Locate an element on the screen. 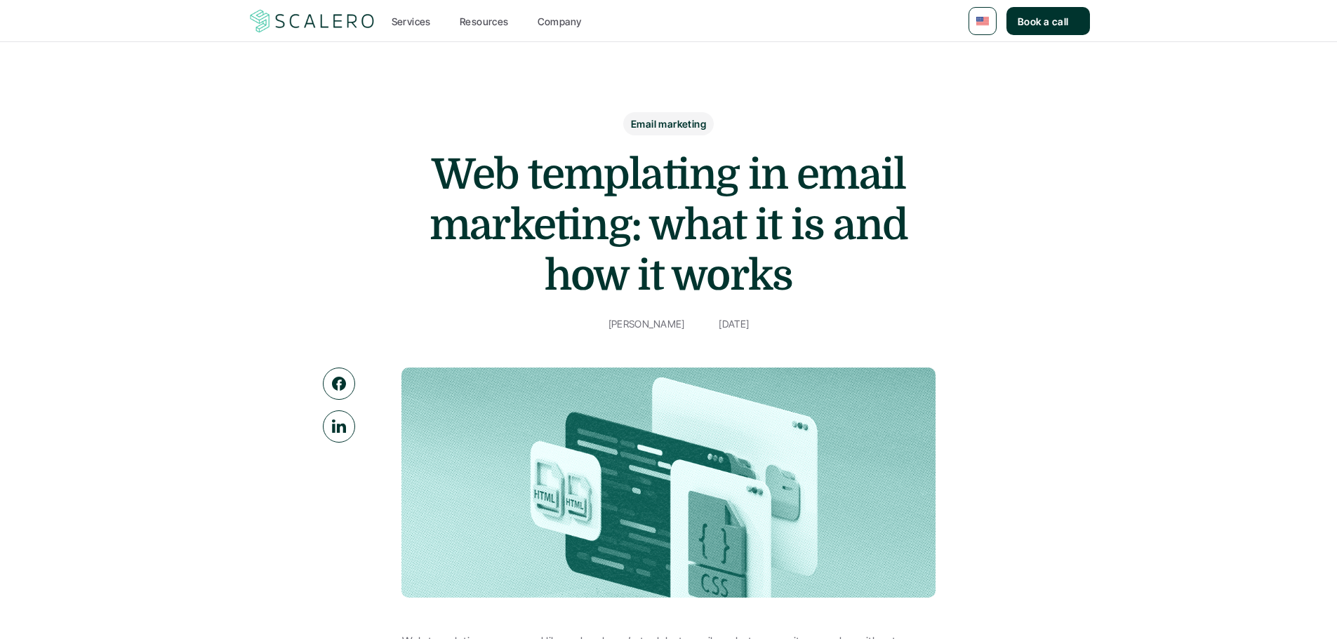 This screenshot has height=639, width=1337. p: Resources is located at coordinates (484, 21).